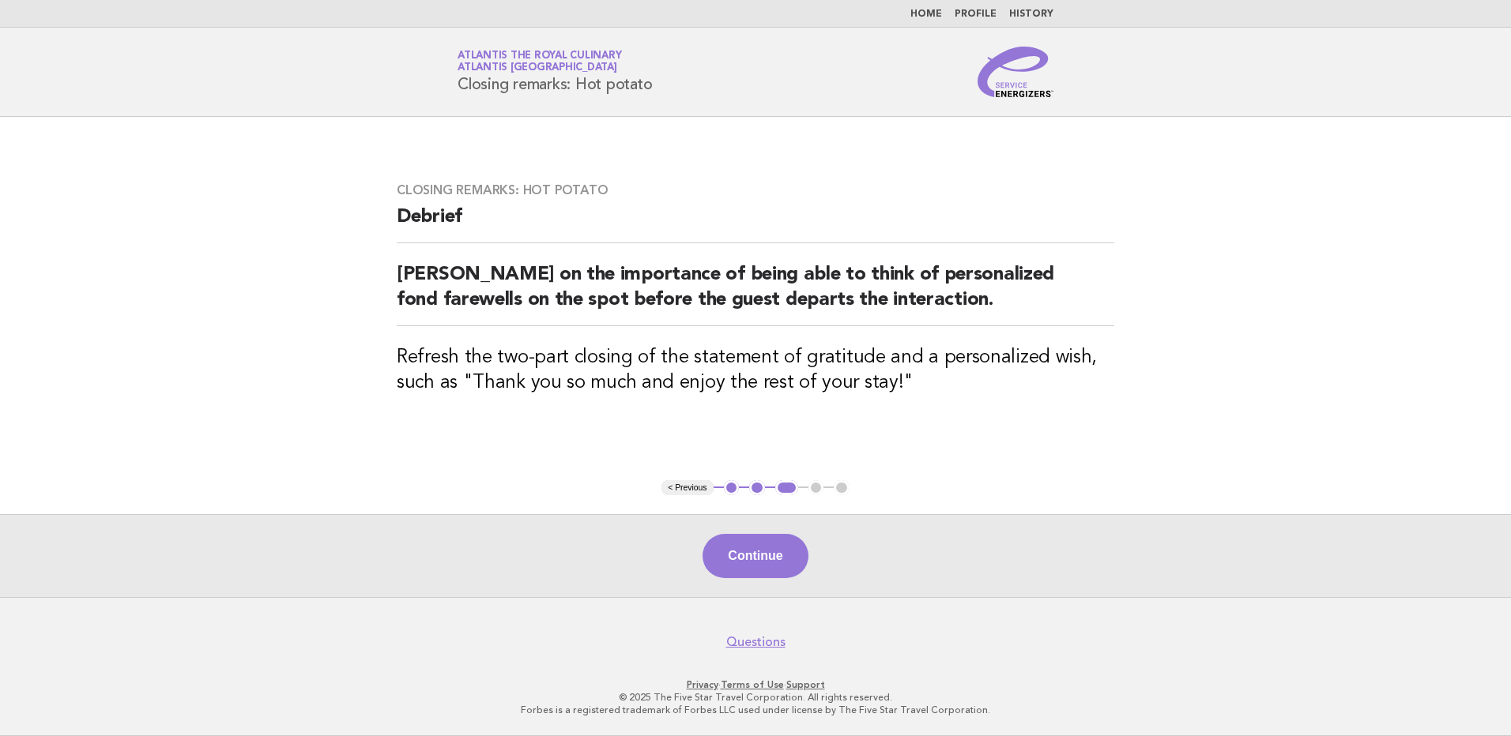 The height and width of the screenshot is (736, 1511). Describe the element at coordinates (755, 371) in the screenshot. I see `h3: Refresh the two-part closing of the statement of gratitude and a personalized wish, such as "Than...` at that location.